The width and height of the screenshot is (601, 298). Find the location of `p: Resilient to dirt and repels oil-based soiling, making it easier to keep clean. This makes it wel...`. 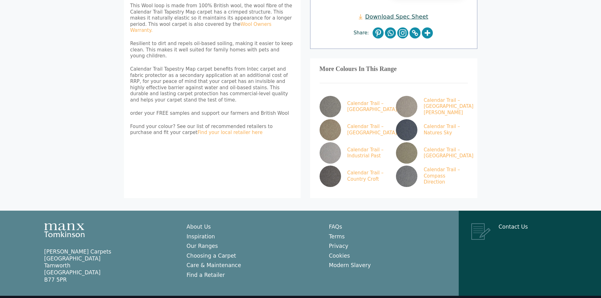

p: Resilient to dirt and repels oil-based soiling, making it easier to keep clean. This makes it wel... is located at coordinates (212, 50).